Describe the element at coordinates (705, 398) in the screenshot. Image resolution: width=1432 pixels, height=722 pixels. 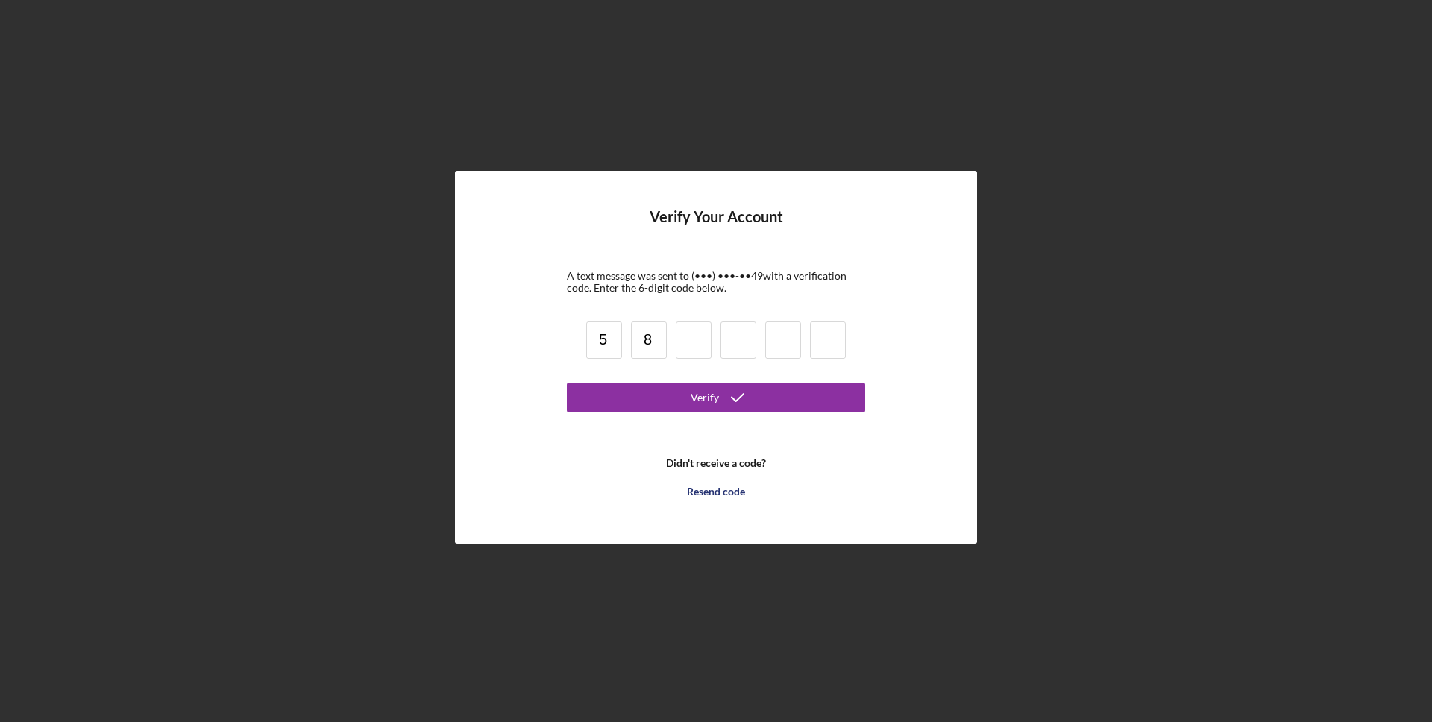
I see `div: Verify` at that location.